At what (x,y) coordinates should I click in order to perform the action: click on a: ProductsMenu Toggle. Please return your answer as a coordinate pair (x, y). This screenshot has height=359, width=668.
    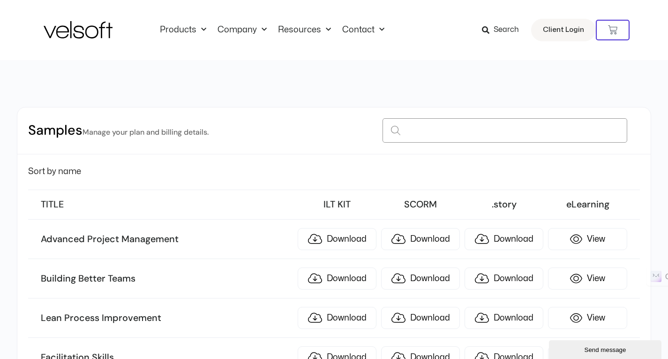
    Looking at the image, I should click on (183, 30).